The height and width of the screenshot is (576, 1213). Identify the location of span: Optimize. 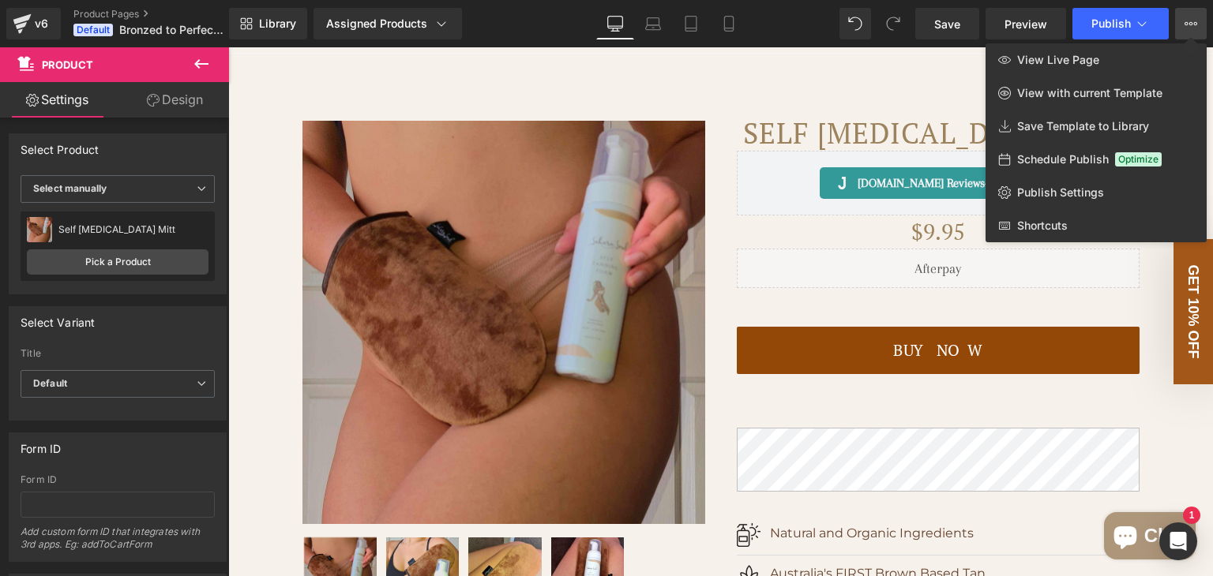
(1138, 159).